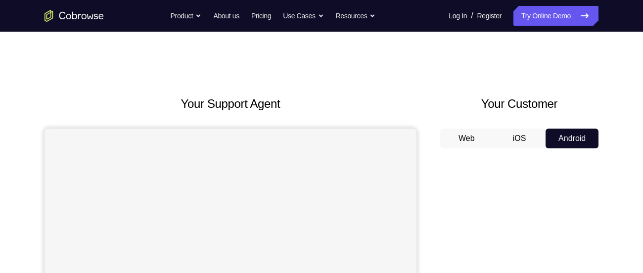  I want to click on a: Register, so click(489, 16).